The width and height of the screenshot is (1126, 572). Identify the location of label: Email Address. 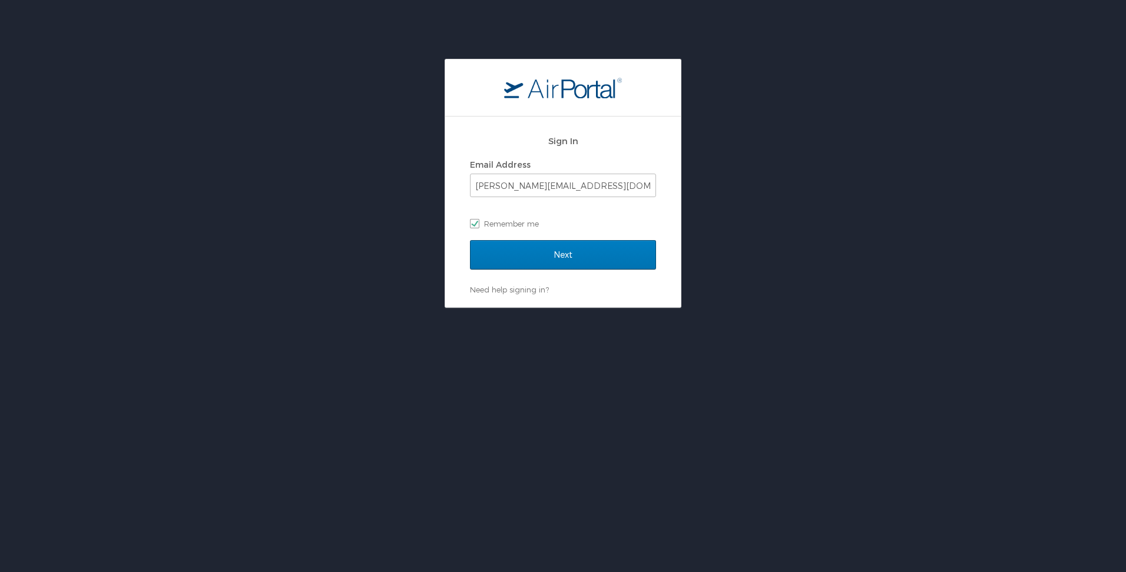
(500, 164).